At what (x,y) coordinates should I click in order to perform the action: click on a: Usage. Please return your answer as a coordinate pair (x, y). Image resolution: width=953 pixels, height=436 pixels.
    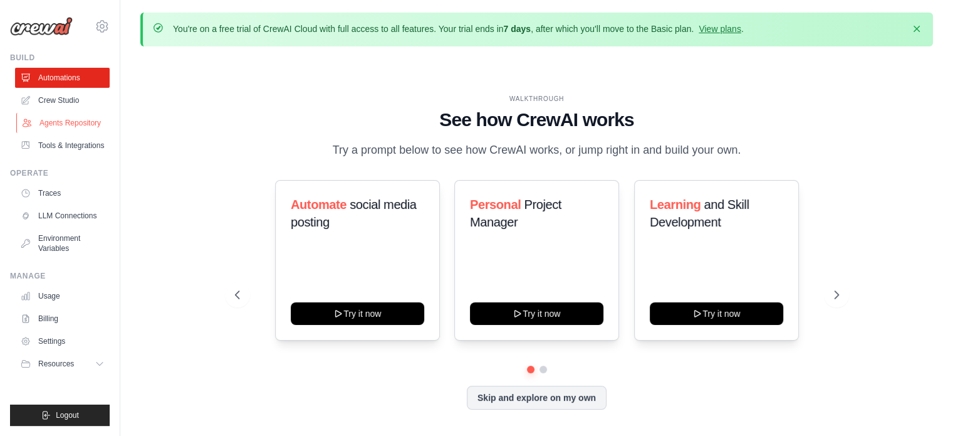
    Looking at the image, I should click on (62, 296).